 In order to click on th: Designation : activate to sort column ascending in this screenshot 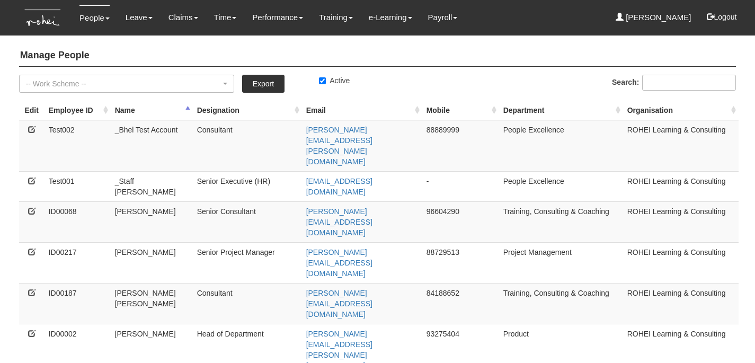, I will do `click(247, 110)`.